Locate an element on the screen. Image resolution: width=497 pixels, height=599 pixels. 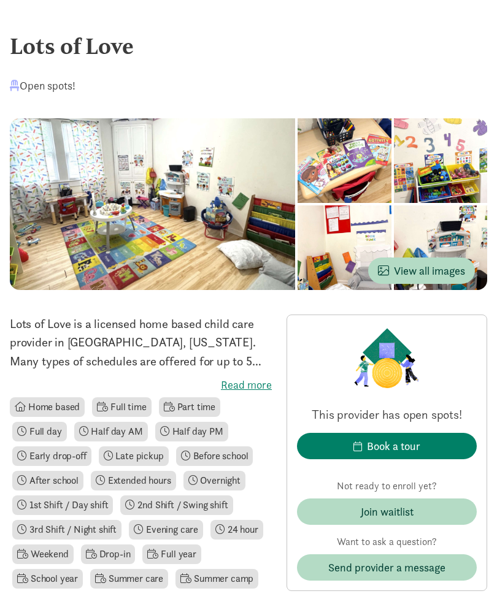
li: Before school is located at coordinates (215, 456).